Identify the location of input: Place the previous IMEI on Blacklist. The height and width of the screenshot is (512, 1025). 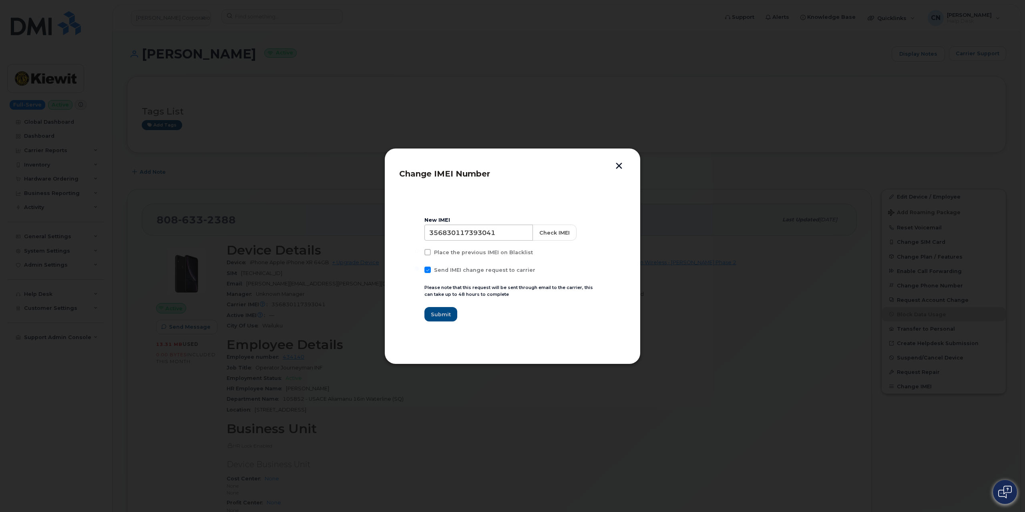
(417, 251).